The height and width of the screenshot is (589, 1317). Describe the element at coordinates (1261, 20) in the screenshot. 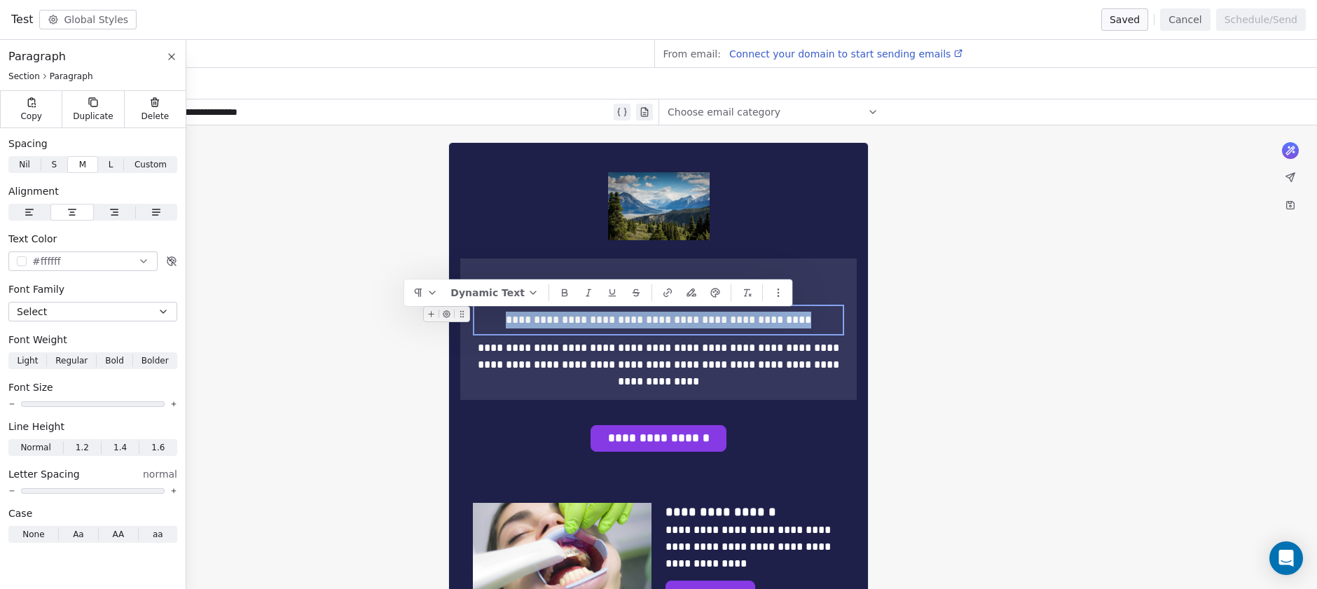

I see `button: Schedule/Send` at that location.